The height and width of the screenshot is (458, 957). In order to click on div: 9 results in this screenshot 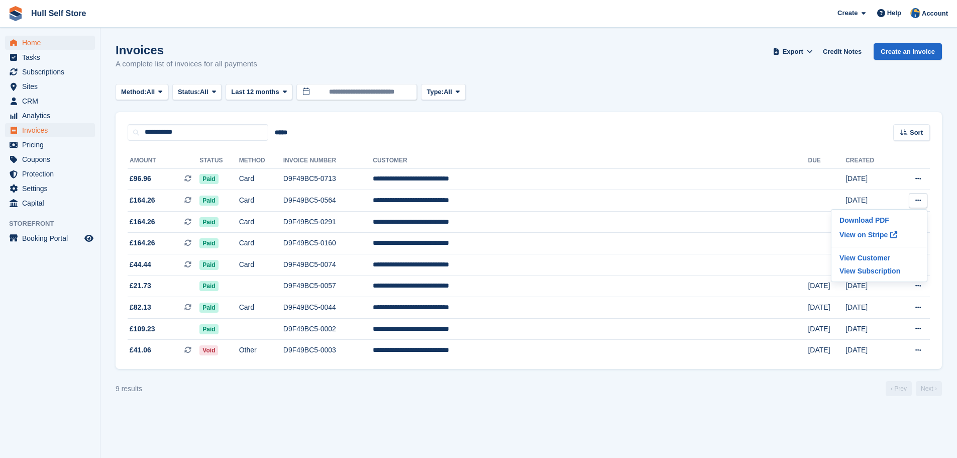, I will do `click(129, 389)`.